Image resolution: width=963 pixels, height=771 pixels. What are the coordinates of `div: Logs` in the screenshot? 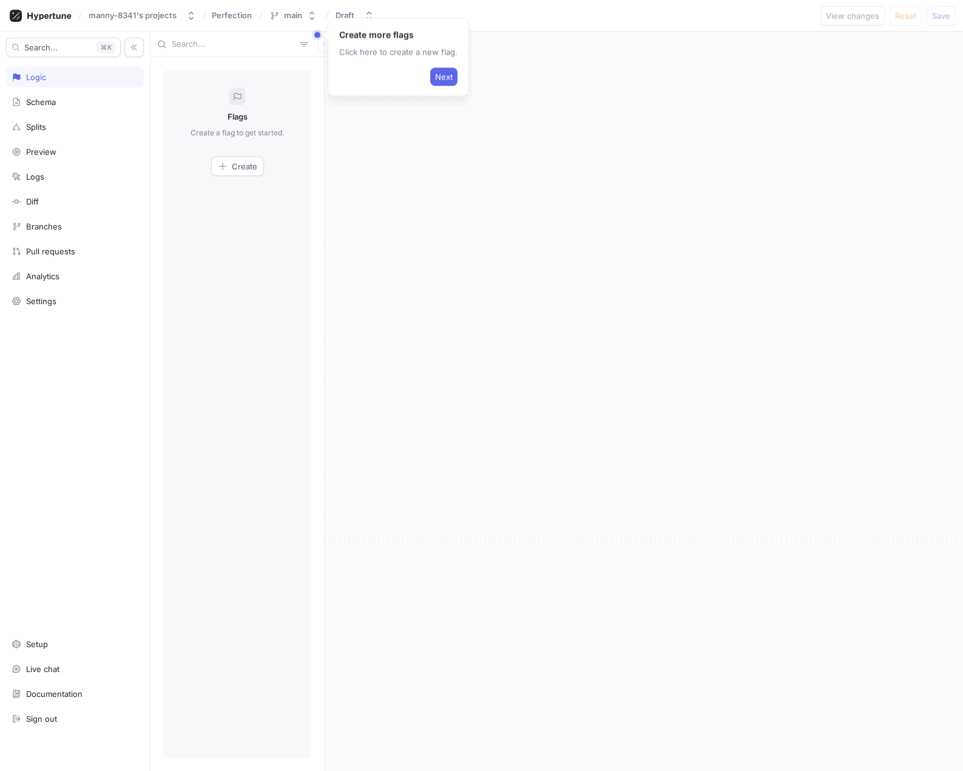 It's located at (35, 177).